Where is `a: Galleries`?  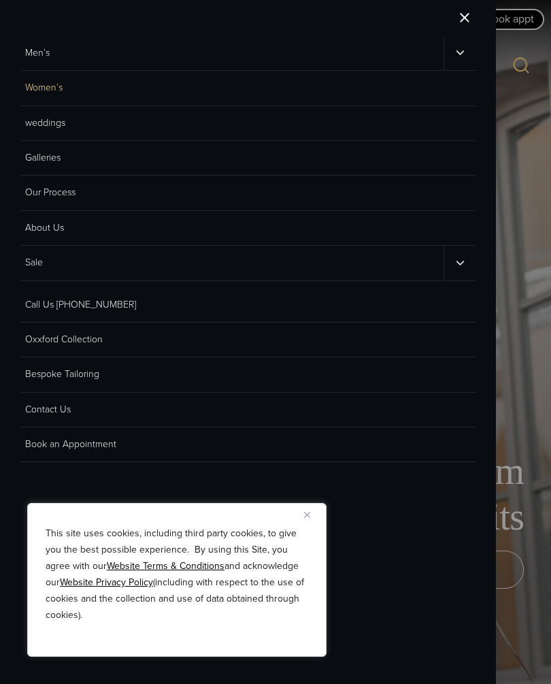
a: Galleries is located at coordinates (248, 158).